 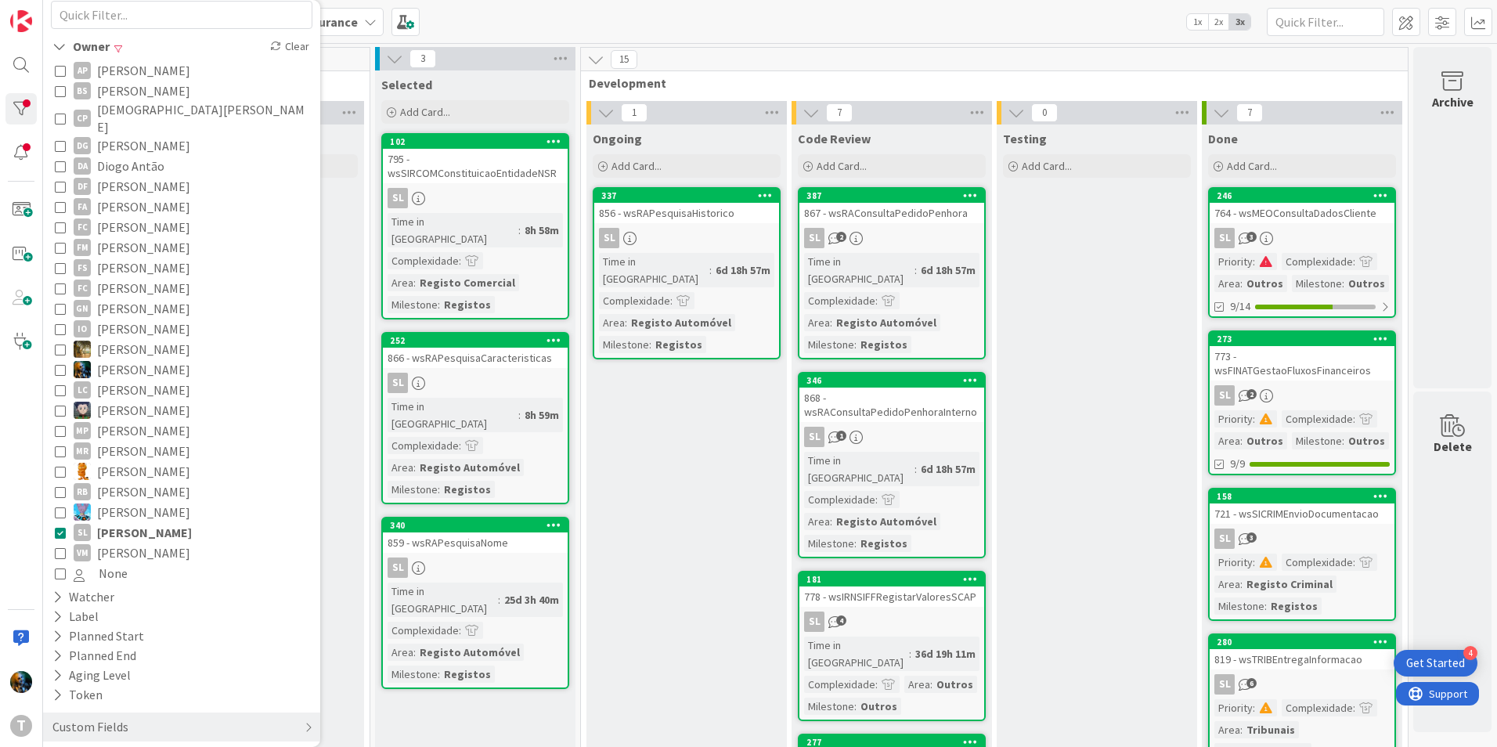 What do you see at coordinates (182, 166) in the screenshot?
I see `button: DA Diogo Antão` at bounding box center [182, 166].